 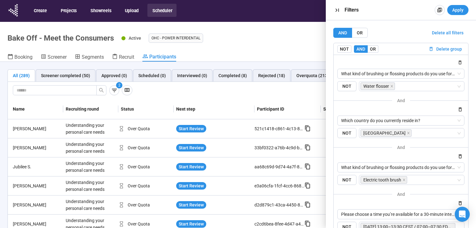 I want to click on div: 33bf0322-a76b-4c9d-b958-7d9058181c47, so click(x=279, y=148).